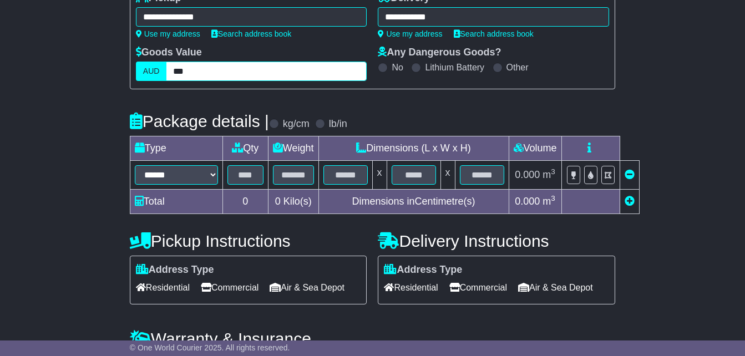 This screenshot has width=745, height=356. I want to click on label: No, so click(397, 67).